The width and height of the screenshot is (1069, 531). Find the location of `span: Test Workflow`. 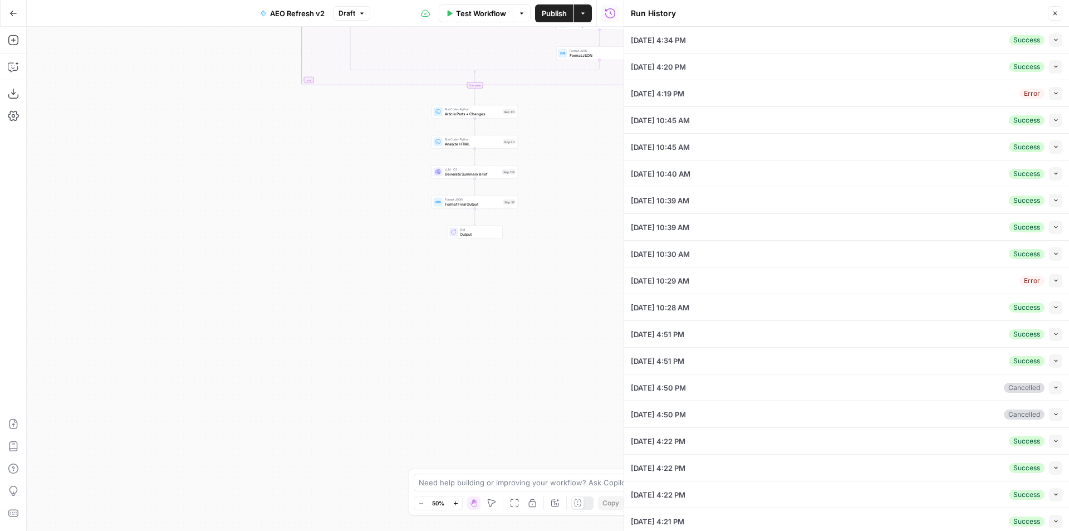

span: Test Workflow is located at coordinates (481, 13).